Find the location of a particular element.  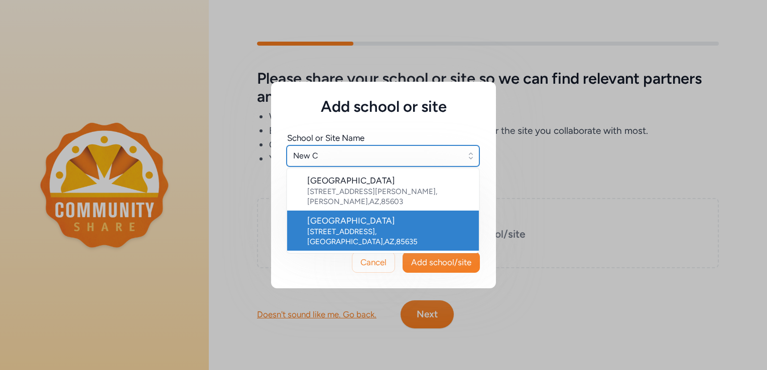

div: School or Site Name is located at coordinates (326, 138).